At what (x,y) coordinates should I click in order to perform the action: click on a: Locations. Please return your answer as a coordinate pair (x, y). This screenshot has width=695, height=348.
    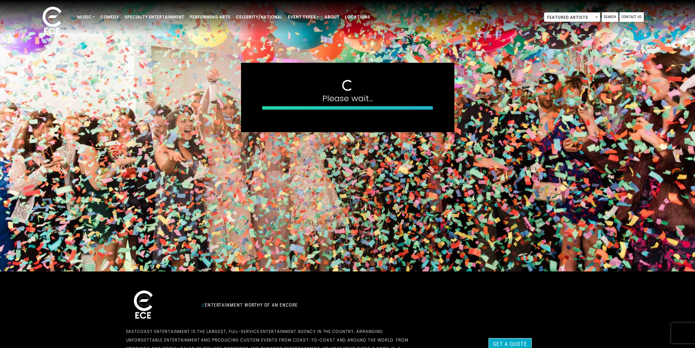
    Looking at the image, I should click on (358, 17).